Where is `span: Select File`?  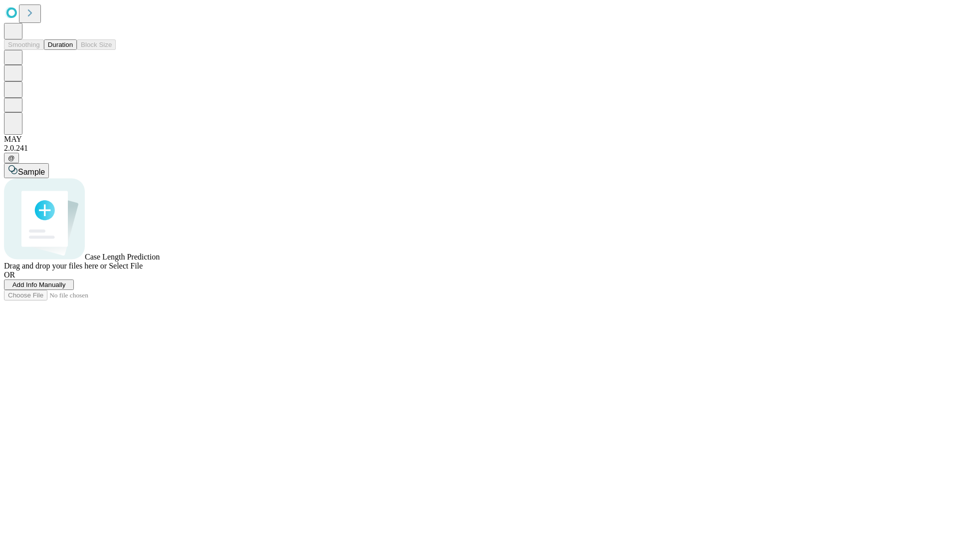
span: Select File is located at coordinates (126, 266).